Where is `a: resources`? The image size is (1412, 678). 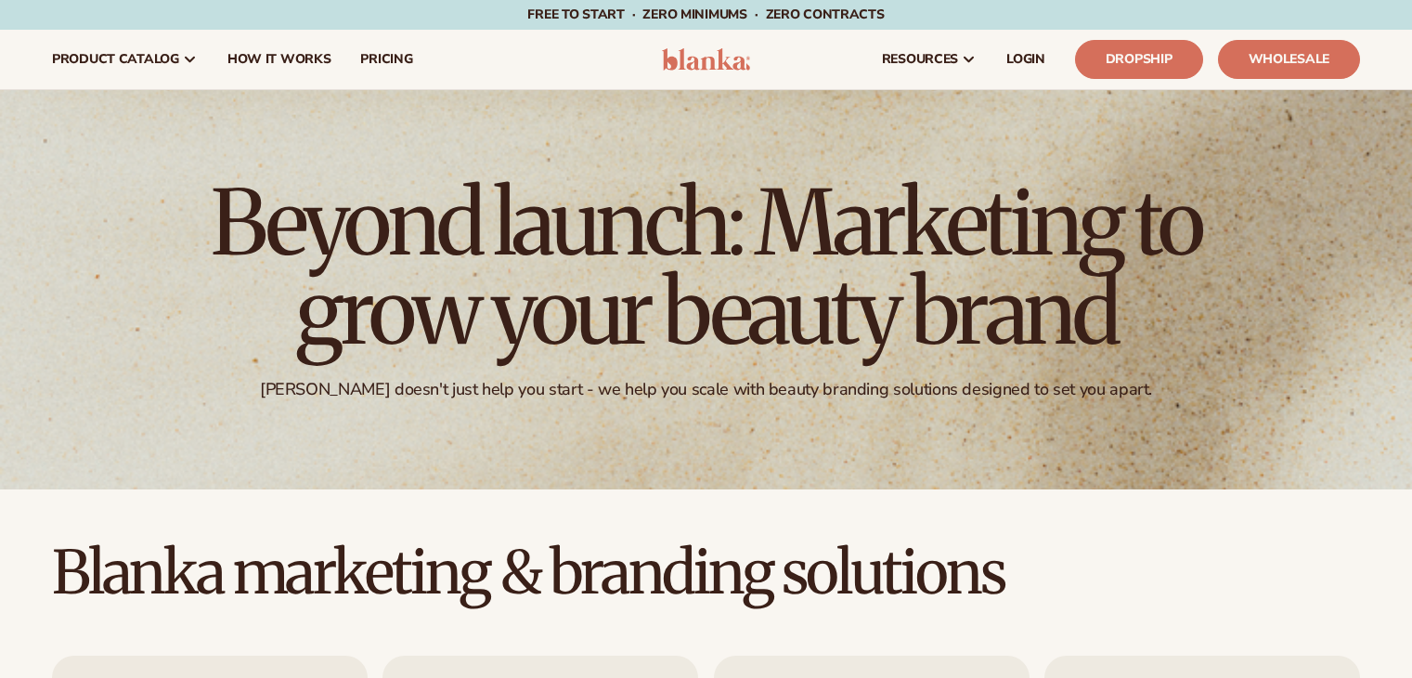 a: resources is located at coordinates (929, 59).